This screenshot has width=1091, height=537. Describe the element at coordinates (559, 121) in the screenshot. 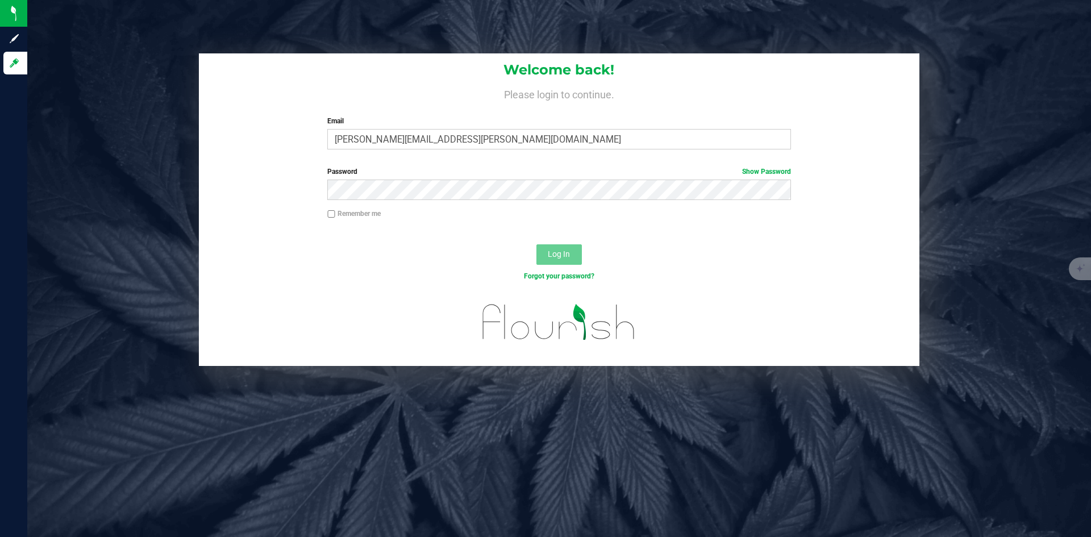

I see `label: Email` at that location.